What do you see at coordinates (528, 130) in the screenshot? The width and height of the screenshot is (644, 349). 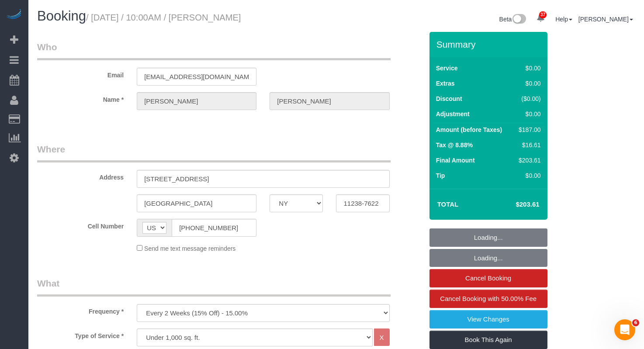 I see `div: $187.00` at bounding box center [528, 130].